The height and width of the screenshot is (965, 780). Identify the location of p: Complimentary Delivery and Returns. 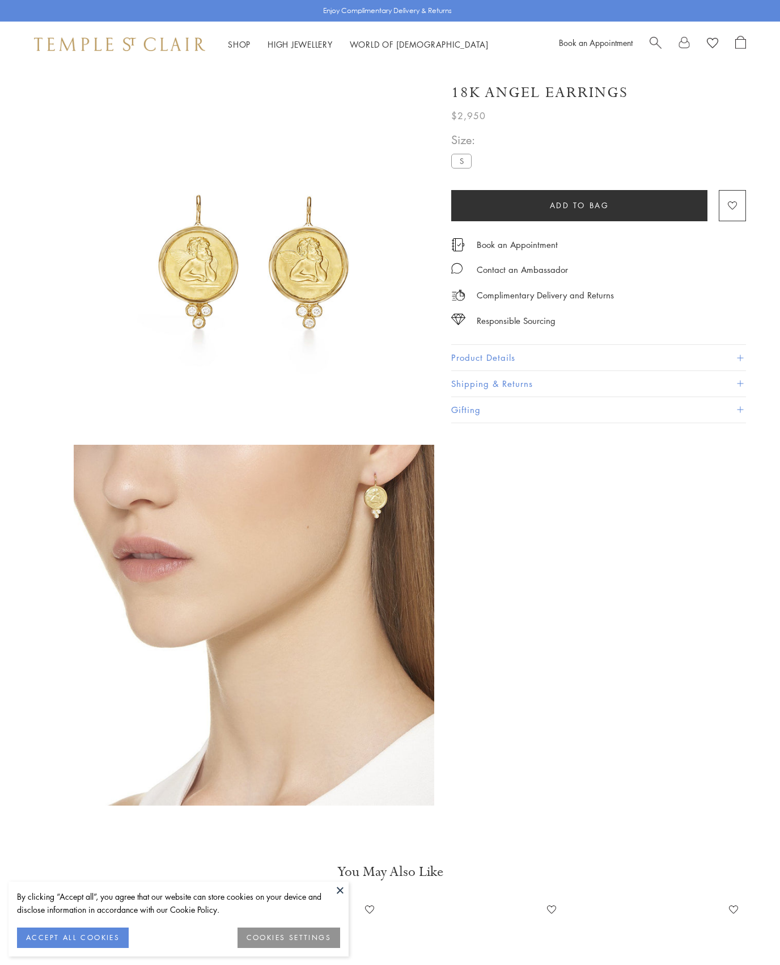
(546, 295).